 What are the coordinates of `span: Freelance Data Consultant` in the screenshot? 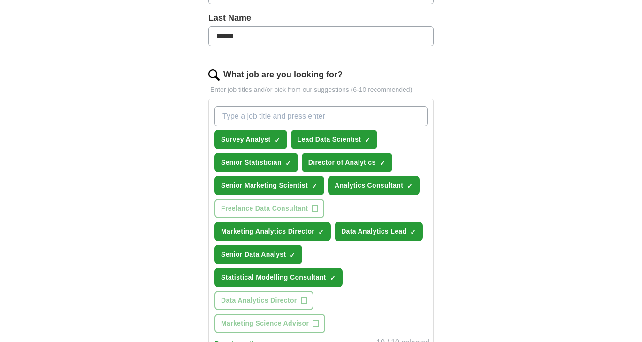 It's located at (264, 208).